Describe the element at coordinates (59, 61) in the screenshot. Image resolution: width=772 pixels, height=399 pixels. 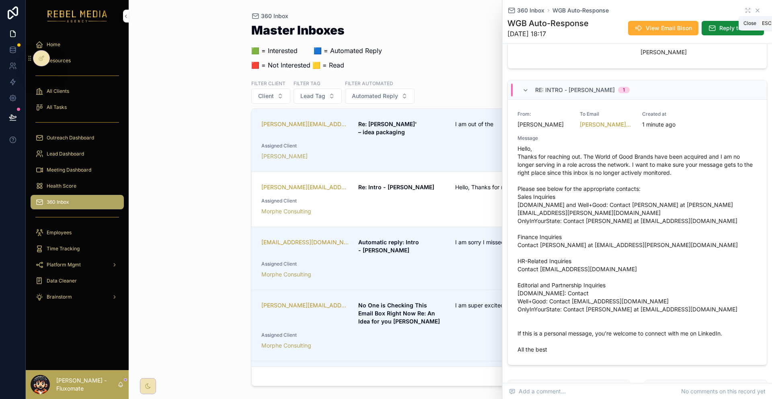
I see `span: Resources` at that location.